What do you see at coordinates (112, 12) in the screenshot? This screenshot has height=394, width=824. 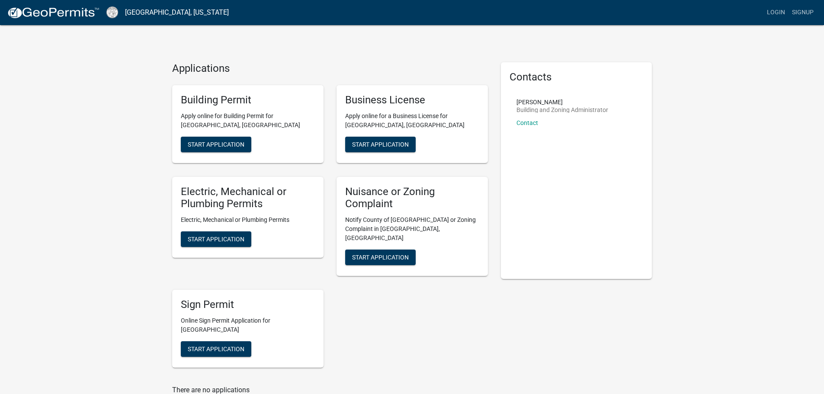 I see `img: Cook County, Georgia` at bounding box center [112, 12].